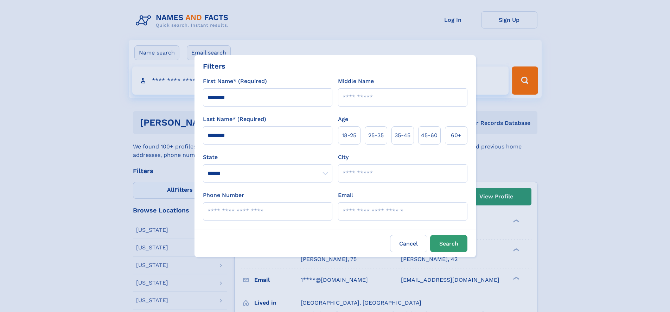  I want to click on div: Filters, so click(214, 66).